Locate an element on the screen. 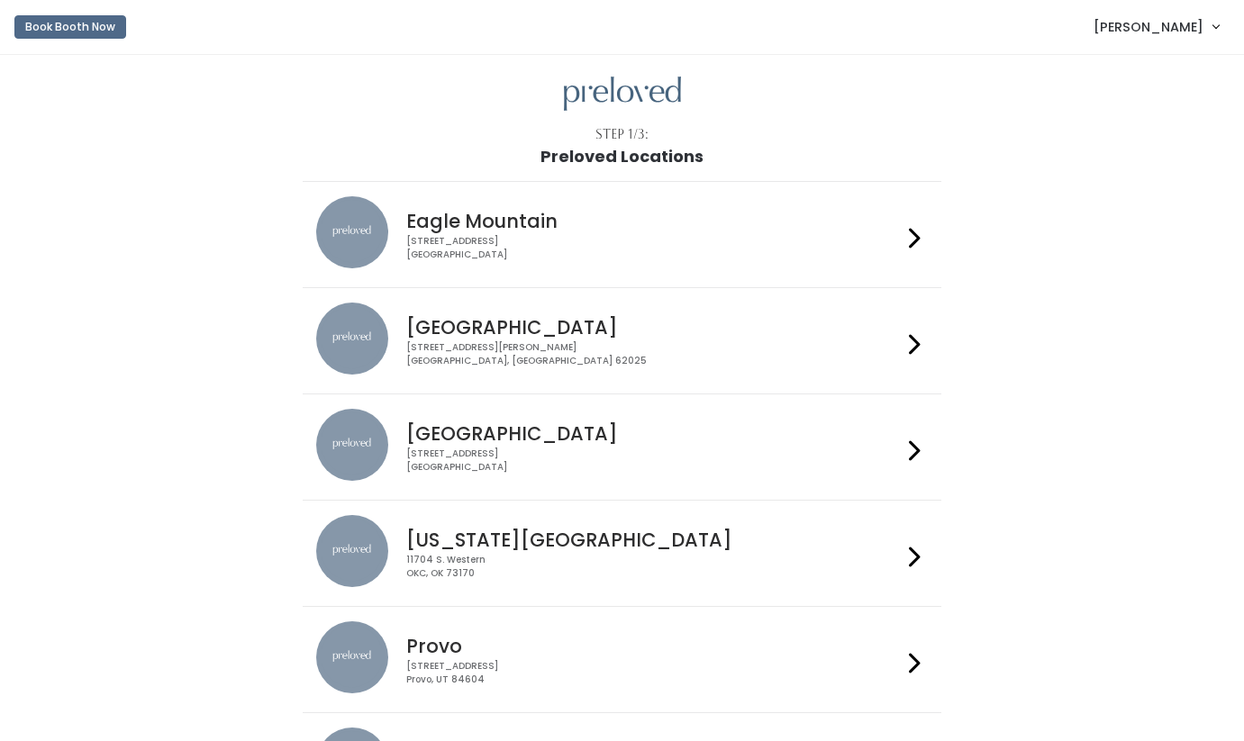  h4: Provo is located at coordinates (654, 646).